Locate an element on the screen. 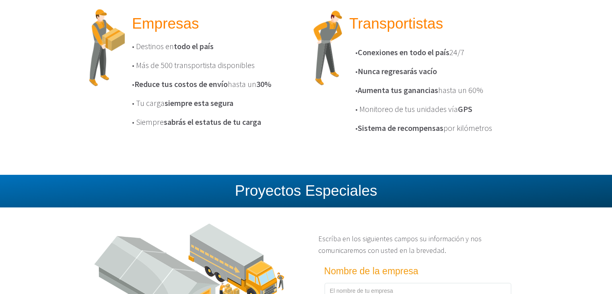  b: sabrás el estatus de tu carga is located at coordinates (213, 122).